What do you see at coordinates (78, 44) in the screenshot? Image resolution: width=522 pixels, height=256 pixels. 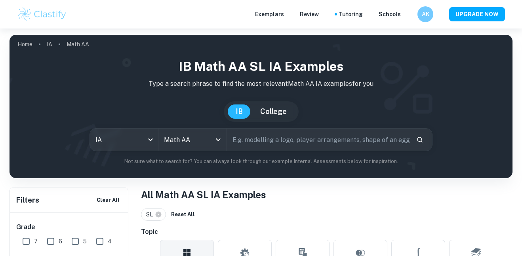 I see `p: Math AA` at bounding box center [78, 44].